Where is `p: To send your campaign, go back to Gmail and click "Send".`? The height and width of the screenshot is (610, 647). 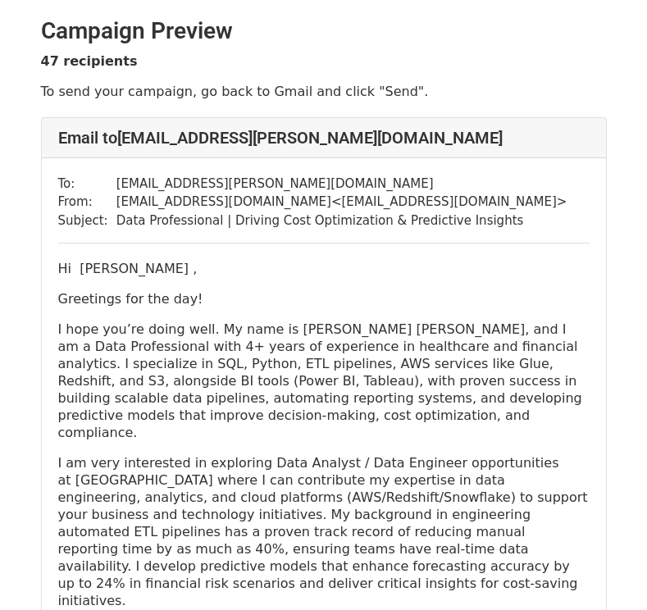 p: To send your campaign, go back to Gmail and click "Send". is located at coordinates (324, 91).